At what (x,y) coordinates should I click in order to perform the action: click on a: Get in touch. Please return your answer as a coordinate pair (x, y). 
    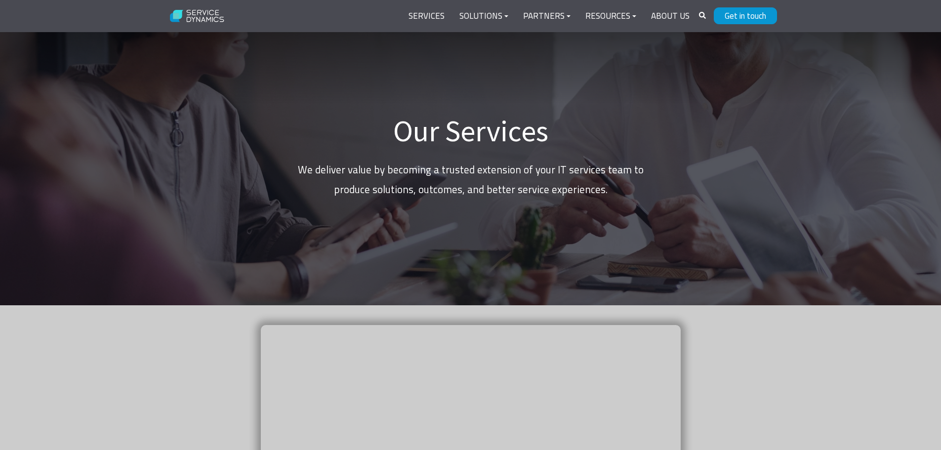
    Looking at the image, I should click on (745, 16).